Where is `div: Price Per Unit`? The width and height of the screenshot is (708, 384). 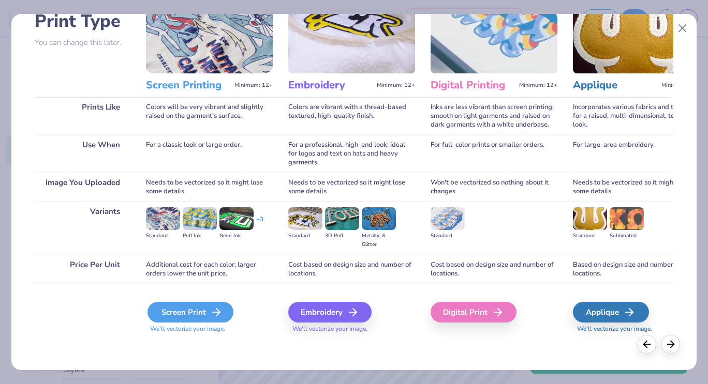 div: Price Per Unit is located at coordinates (82, 270).